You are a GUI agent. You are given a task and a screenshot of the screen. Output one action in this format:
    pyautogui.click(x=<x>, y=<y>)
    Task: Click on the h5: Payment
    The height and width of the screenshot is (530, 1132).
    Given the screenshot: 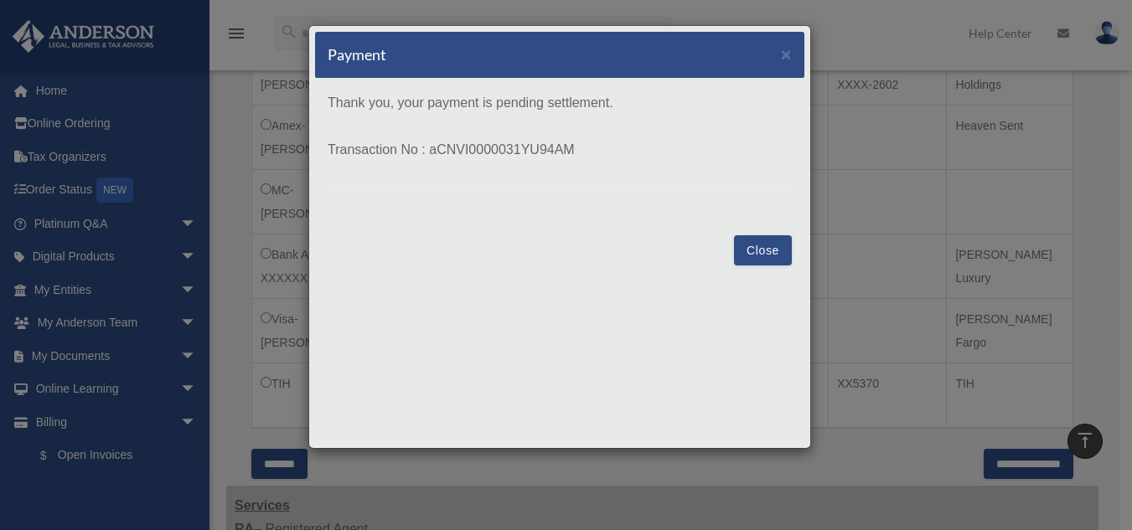 What is the action you would take?
    pyautogui.click(x=357, y=54)
    